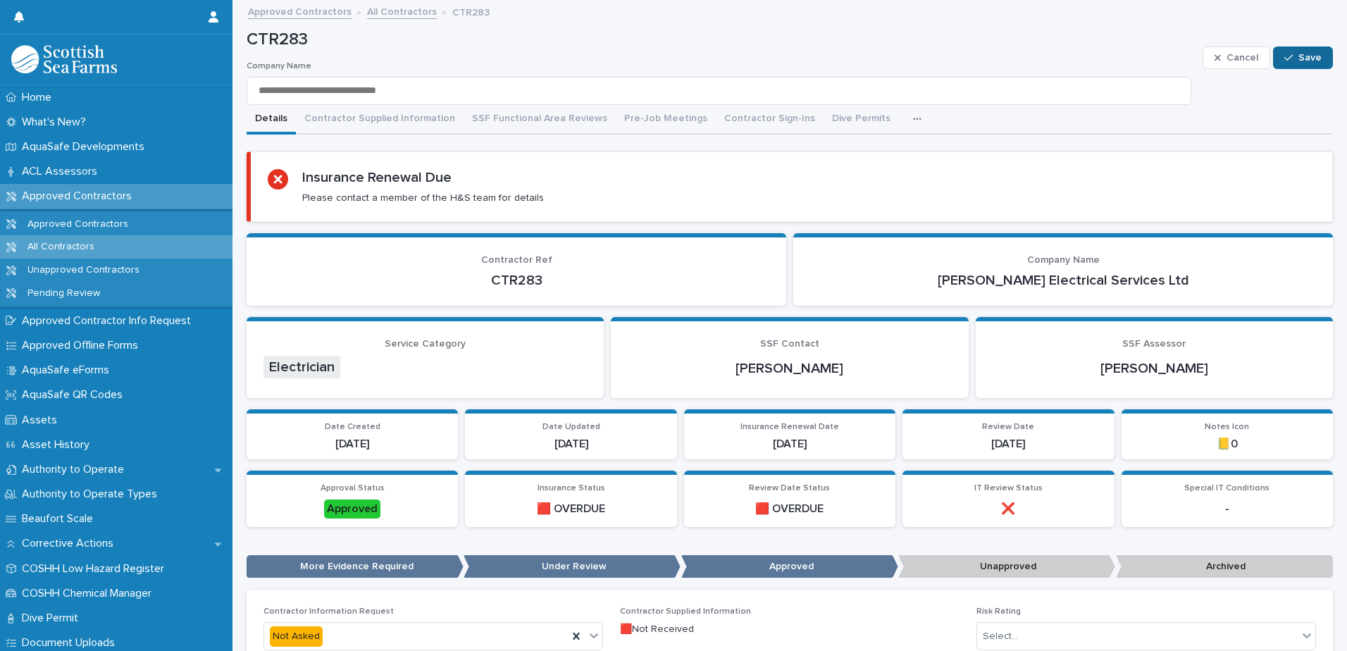  What do you see at coordinates (666, 120) in the screenshot?
I see `button: Pre-Job Meetings` at bounding box center [666, 120].